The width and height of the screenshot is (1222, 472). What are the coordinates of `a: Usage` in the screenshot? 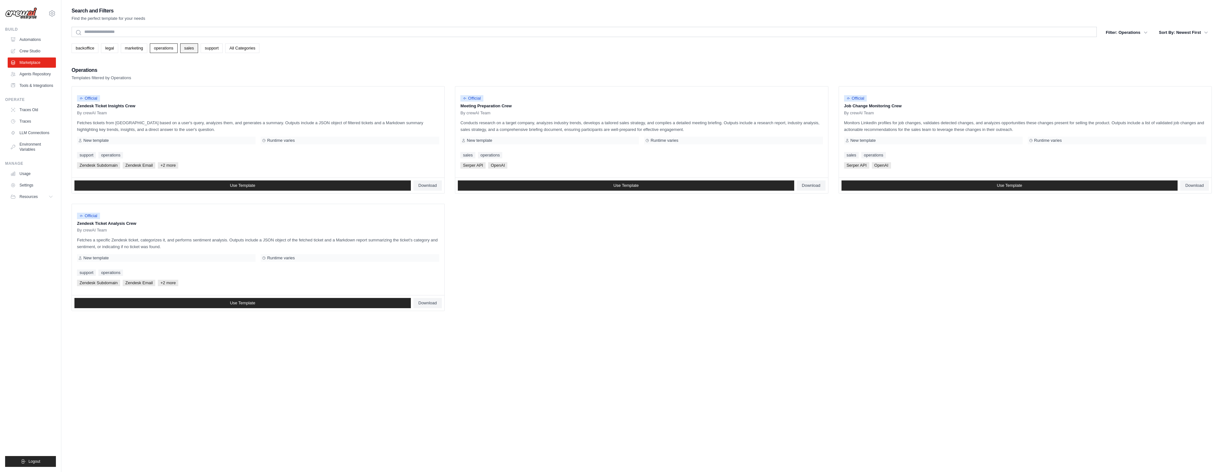 It's located at (32, 174).